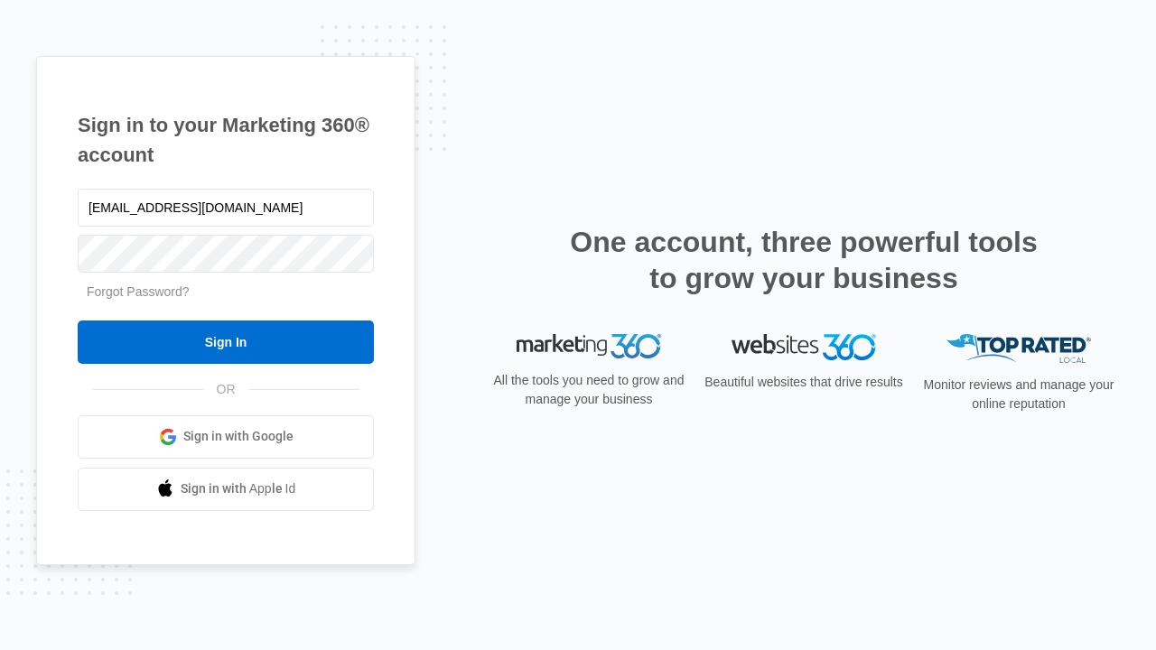  What do you see at coordinates (138, 292) in the screenshot?
I see `a: Forgot Password?` at bounding box center [138, 292].